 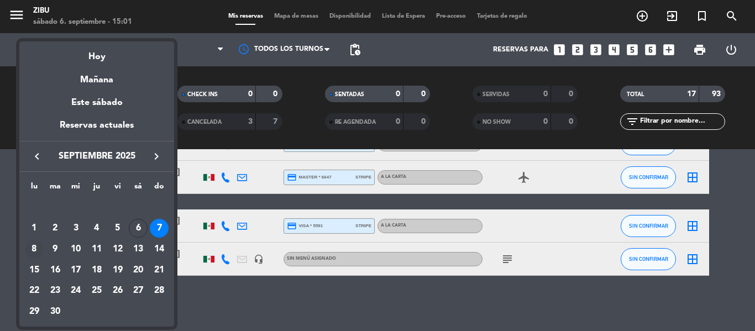 What do you see at coordinates (97, 188) in the screenshot?
I see `th: jueves` at bounding box center [97, 188].